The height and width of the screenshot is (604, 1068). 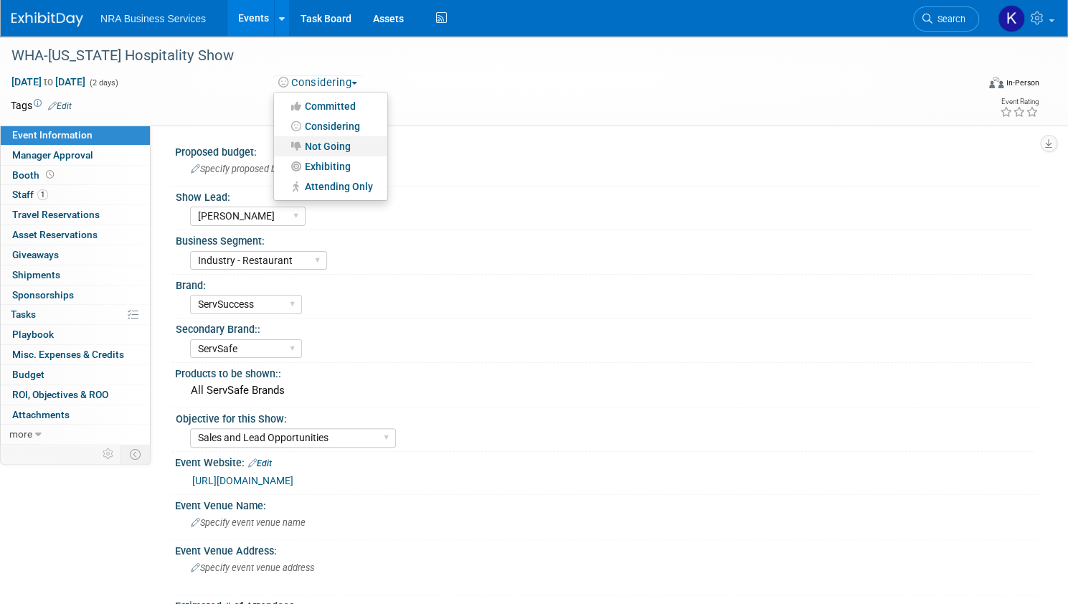 What do you see at coordinates (103, 82) in the screenshot?
I see `span: (2 days)` at bounding box center [103, 82].